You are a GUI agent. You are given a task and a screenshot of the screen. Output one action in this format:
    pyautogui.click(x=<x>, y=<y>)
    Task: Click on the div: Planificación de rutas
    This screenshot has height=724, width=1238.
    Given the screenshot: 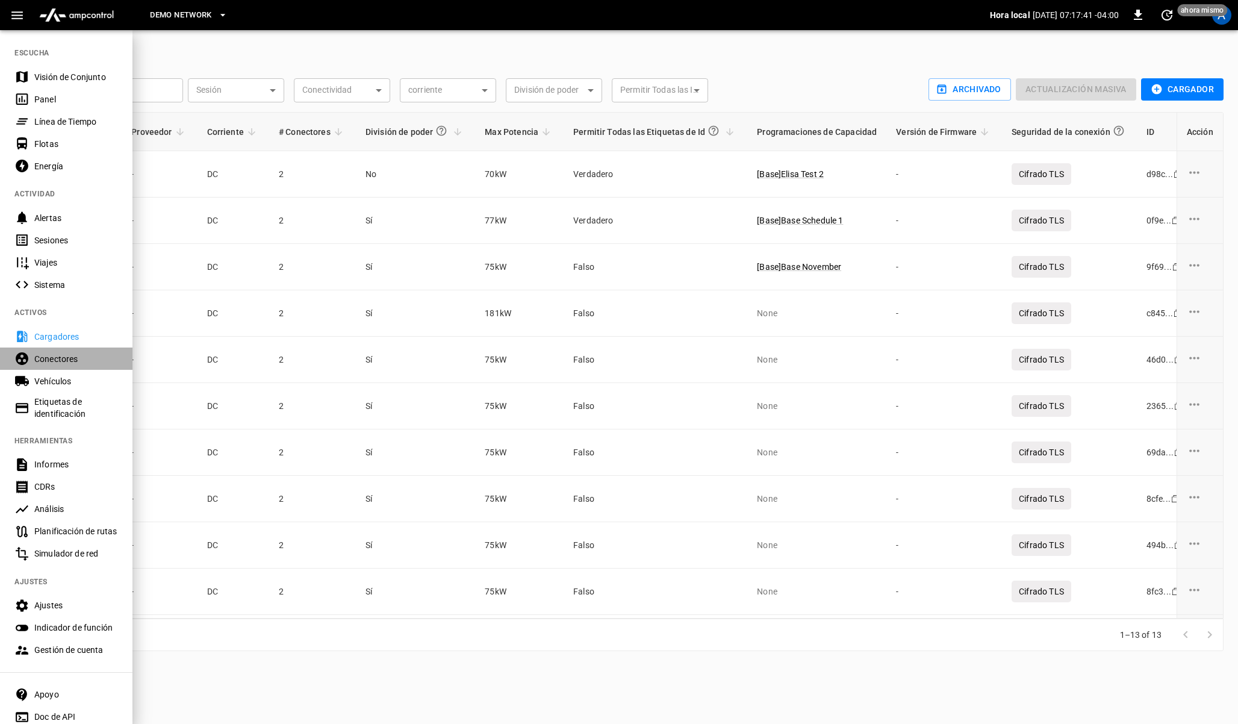 What is the action you would take?
    pyautogui.click(x=76, y=531)
    